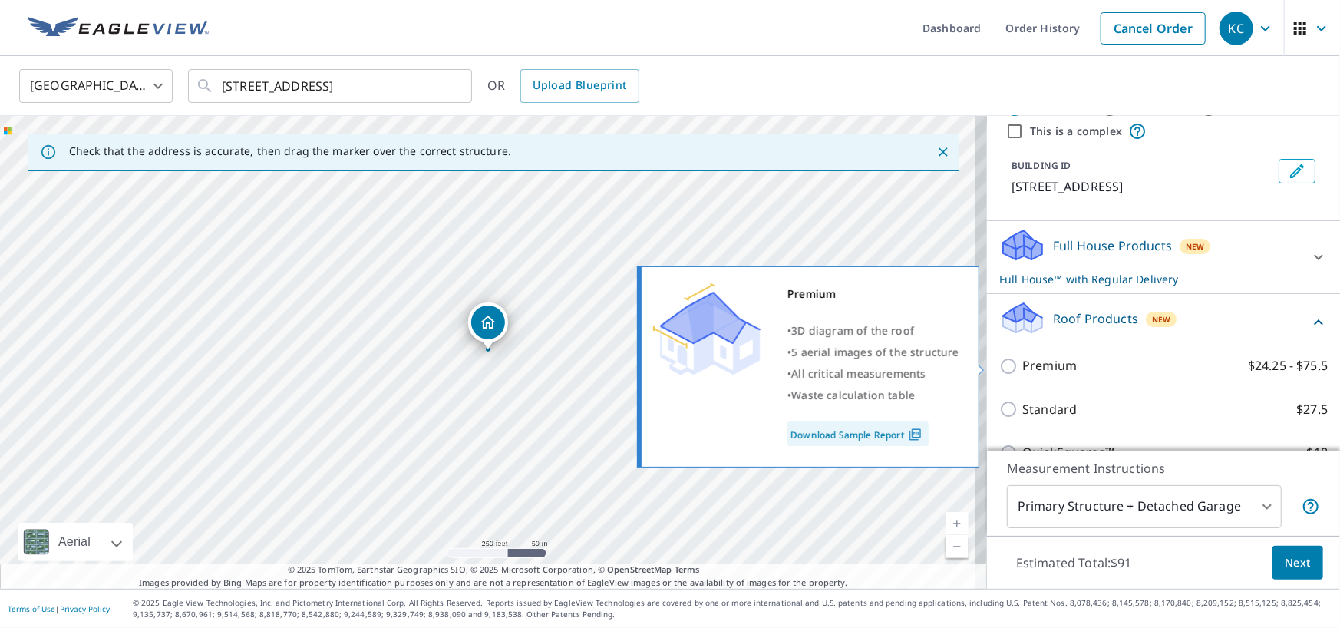 Image resolution: width=1340 pixels, height=628 pixels. I want to click on div: Primary Structure + Detached Garage, so click(1145, 507).